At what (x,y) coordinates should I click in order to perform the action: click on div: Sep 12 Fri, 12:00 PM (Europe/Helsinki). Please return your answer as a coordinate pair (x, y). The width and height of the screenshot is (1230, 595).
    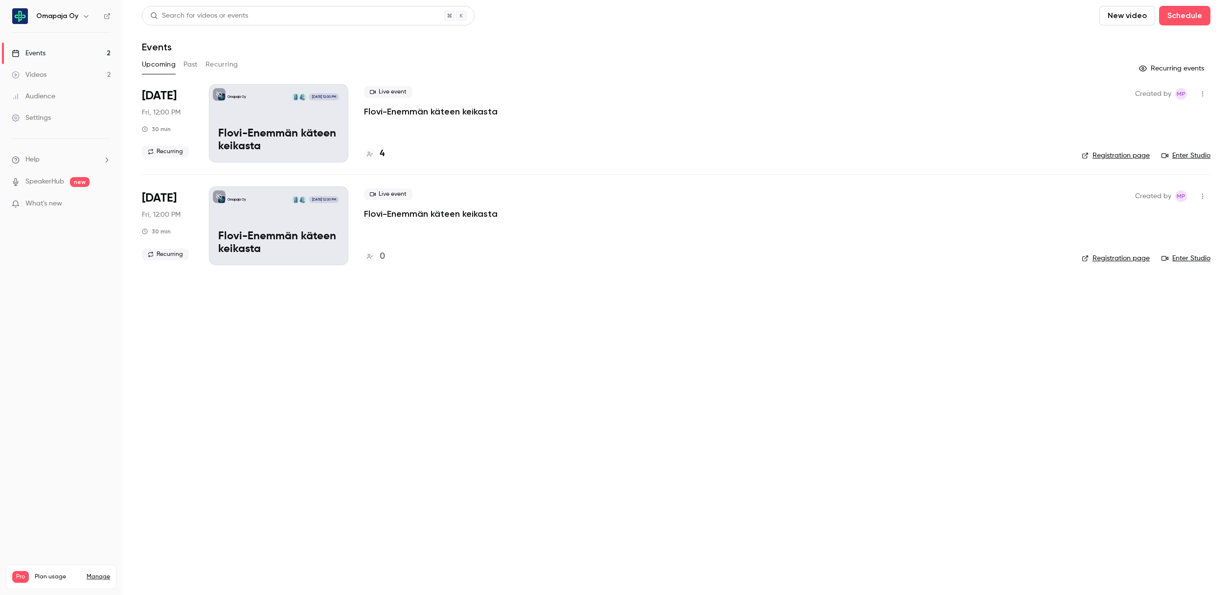
    Looking at the image, I should click on (167, 123).